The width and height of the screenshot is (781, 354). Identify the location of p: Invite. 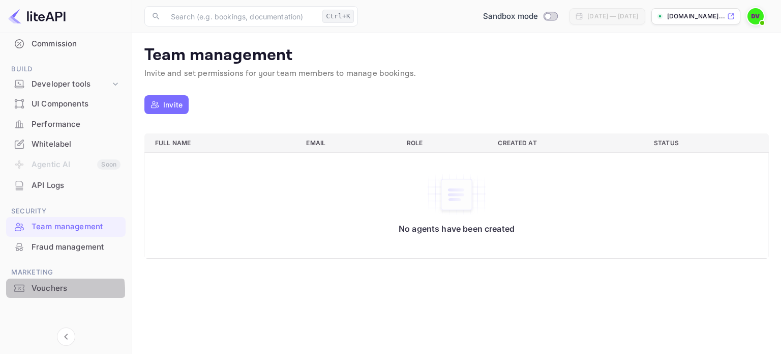
(173, 104).